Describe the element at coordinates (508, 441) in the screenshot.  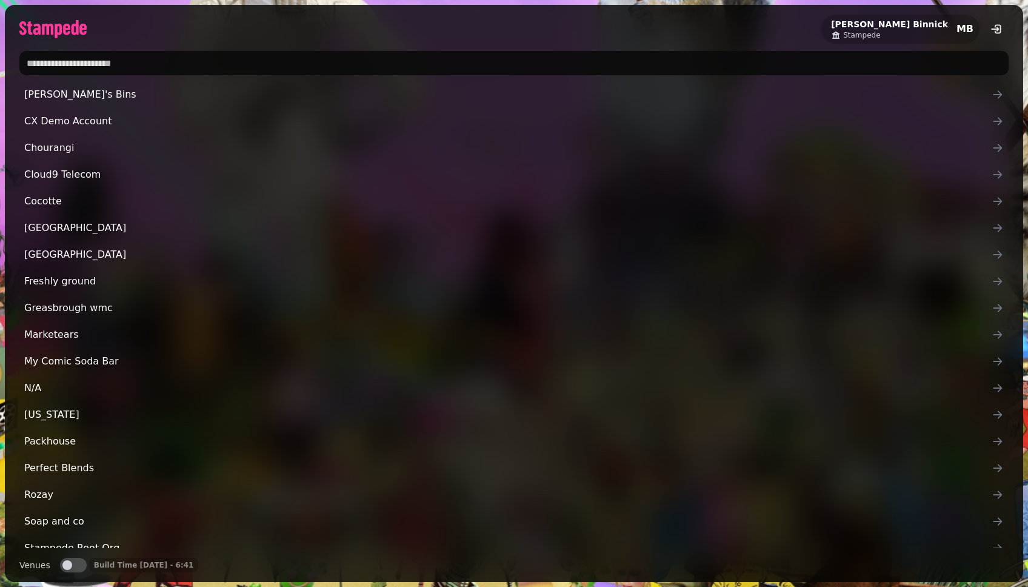
I see `span: Packhouse` at that location.